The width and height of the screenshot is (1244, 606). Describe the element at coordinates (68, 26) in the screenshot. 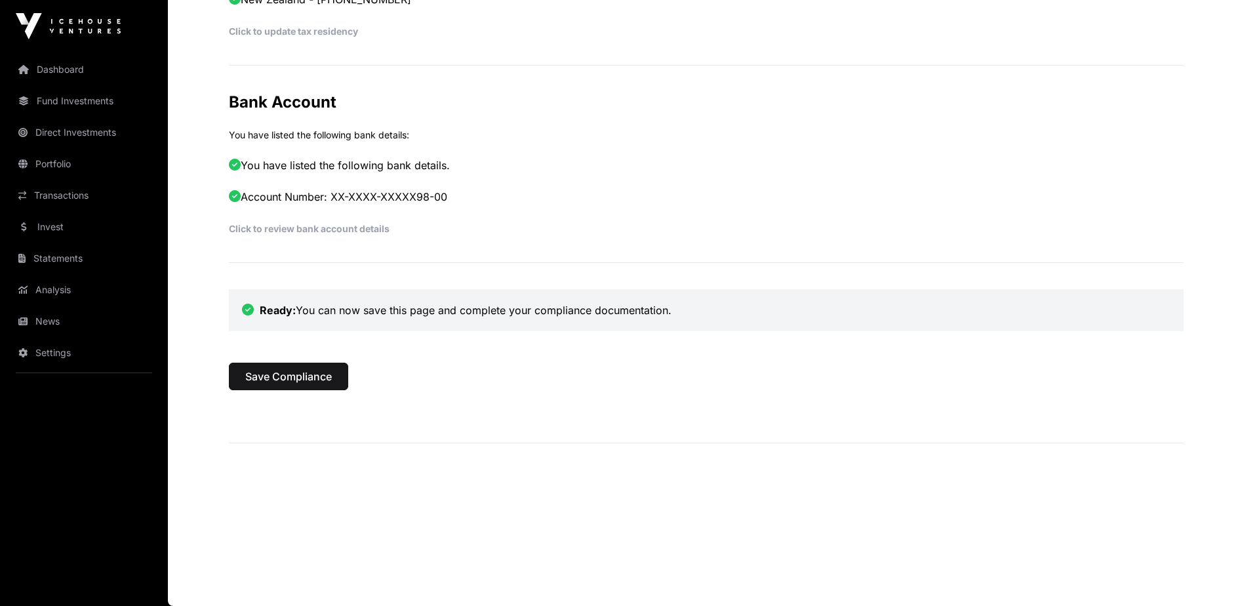

I see `img: Icehouse Ventures Logo` at that location.